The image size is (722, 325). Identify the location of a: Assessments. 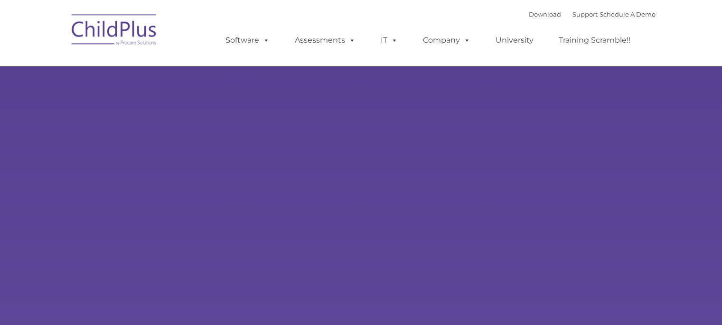
(325, 40).